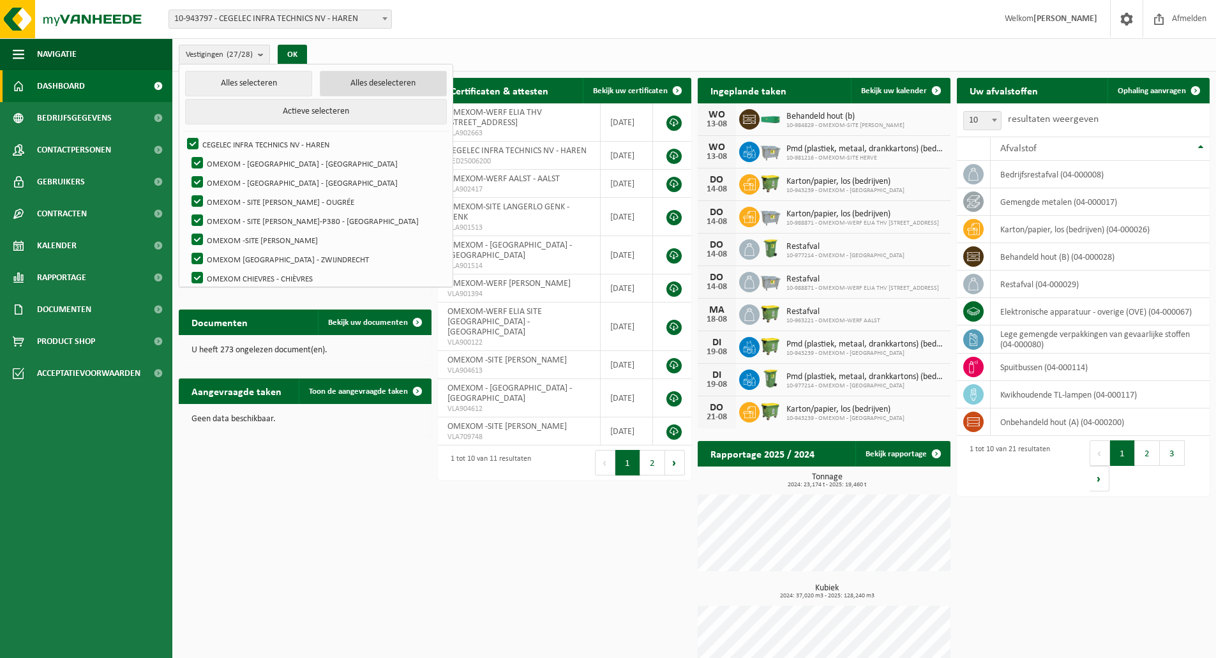 The image size is (1216, 658). What do you see at coordinates (504, 179) in the screenshot?
I see `span: OMEXOM-WERF AALST - AALST` at bounding box center [504, 179].